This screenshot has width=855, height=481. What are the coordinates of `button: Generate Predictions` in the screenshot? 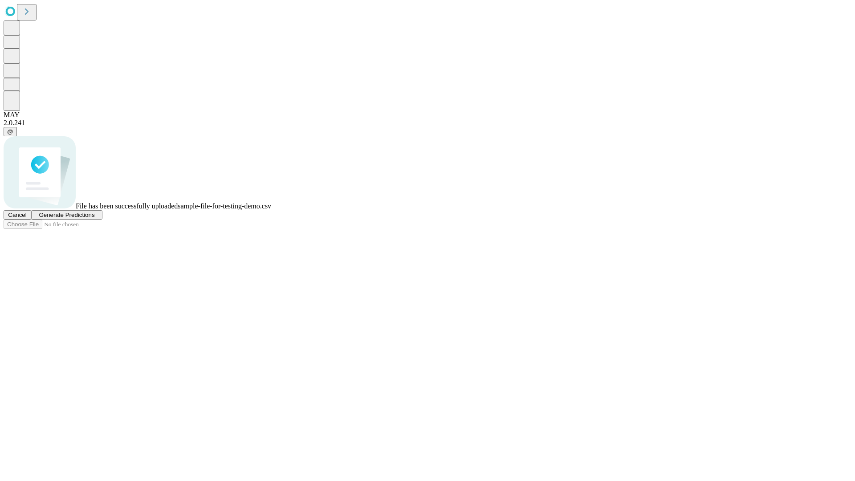 It's located at (67, 215).